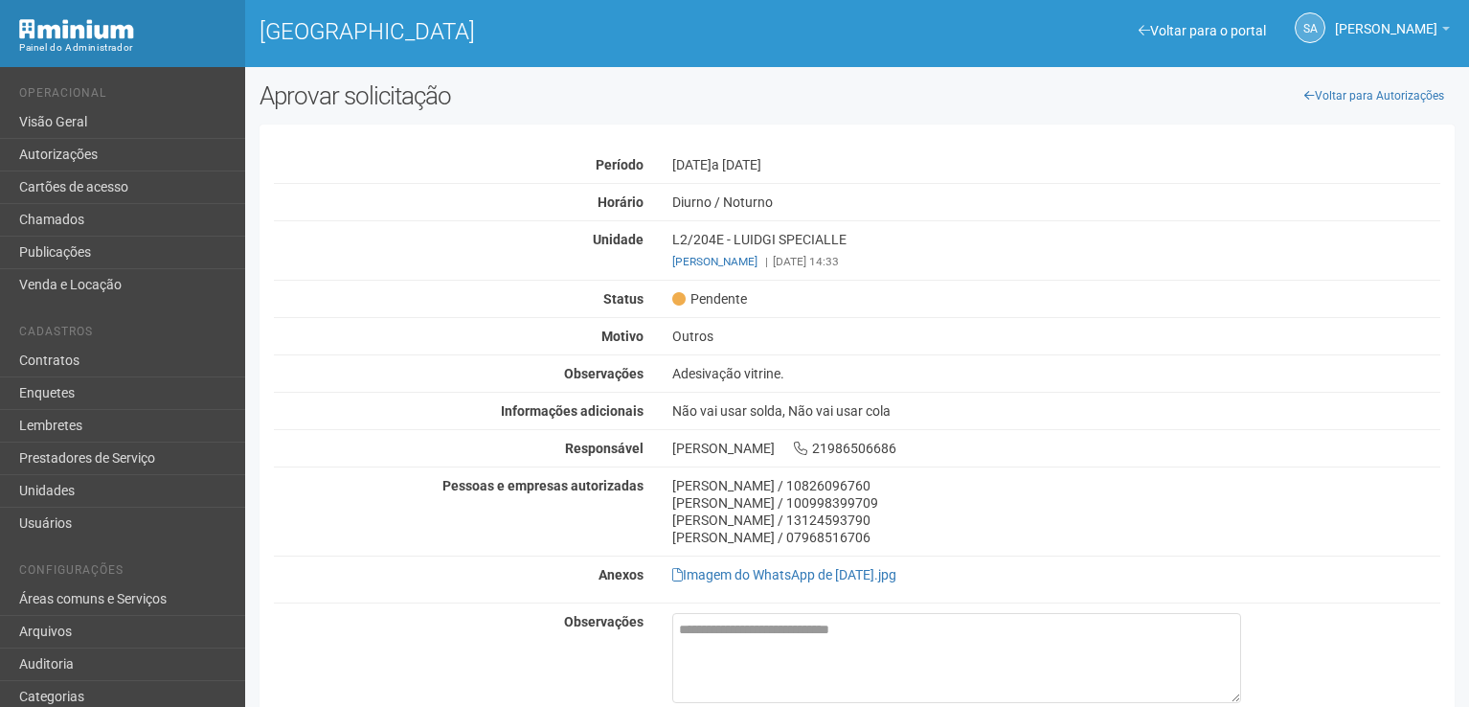  What do you see at coordinates (1375, 96) in the screenshot?
I see `a: Voltar para Autorizações` at bounding box center [1375, 96].